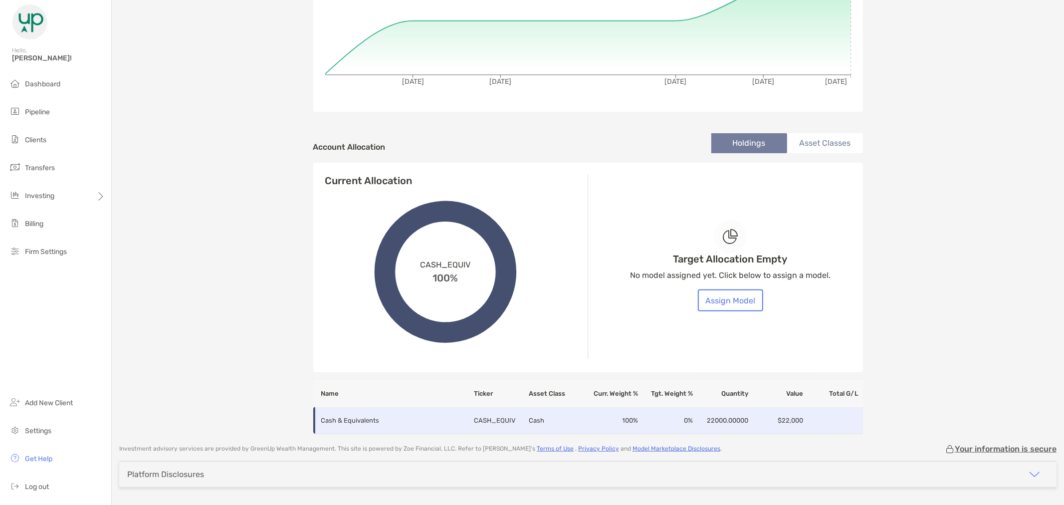 This screenshot has width=1064, height=505. I want to click on td: 0 %, so click(666, 420).